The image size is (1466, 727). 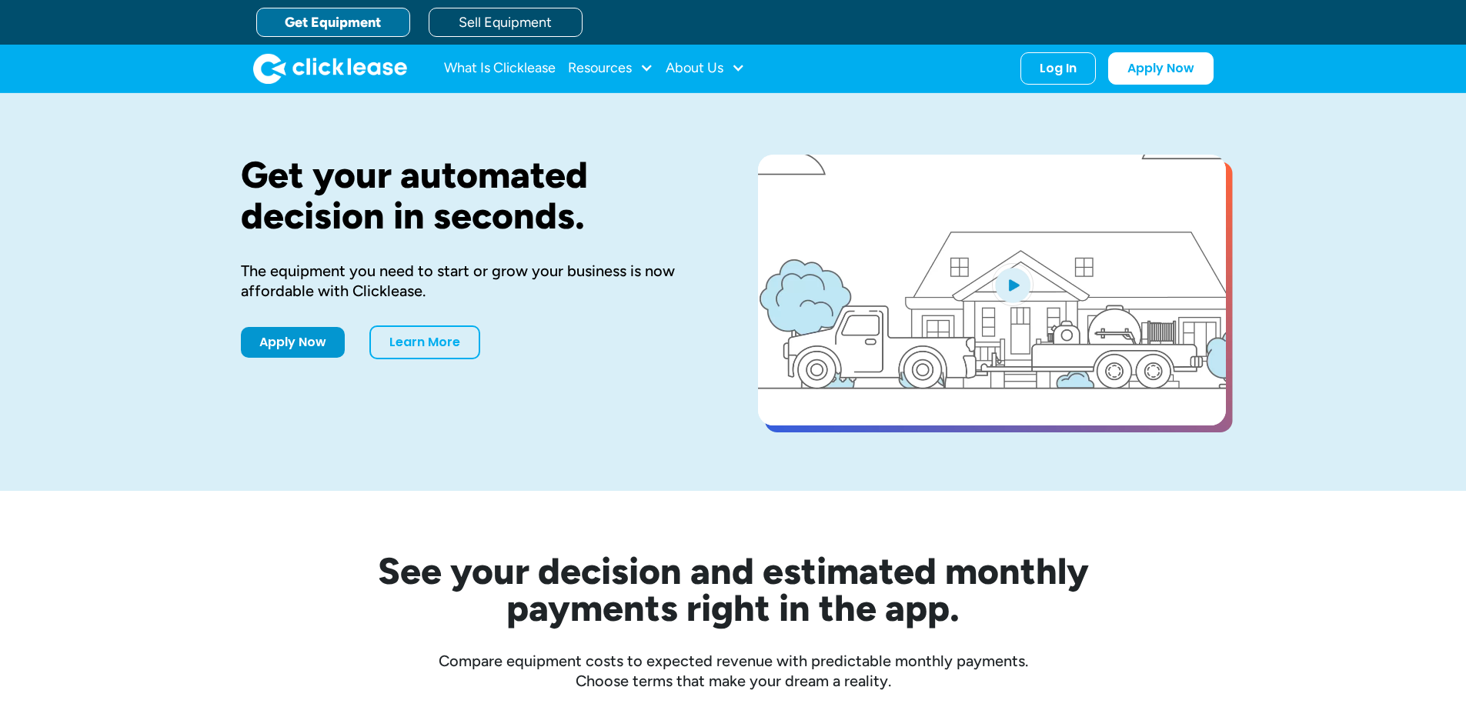 What do you see at coordinates (475, 195) in the screenshot?
I see `h1: Get your automated decision in seconds.` at bounding box center [475, 195].